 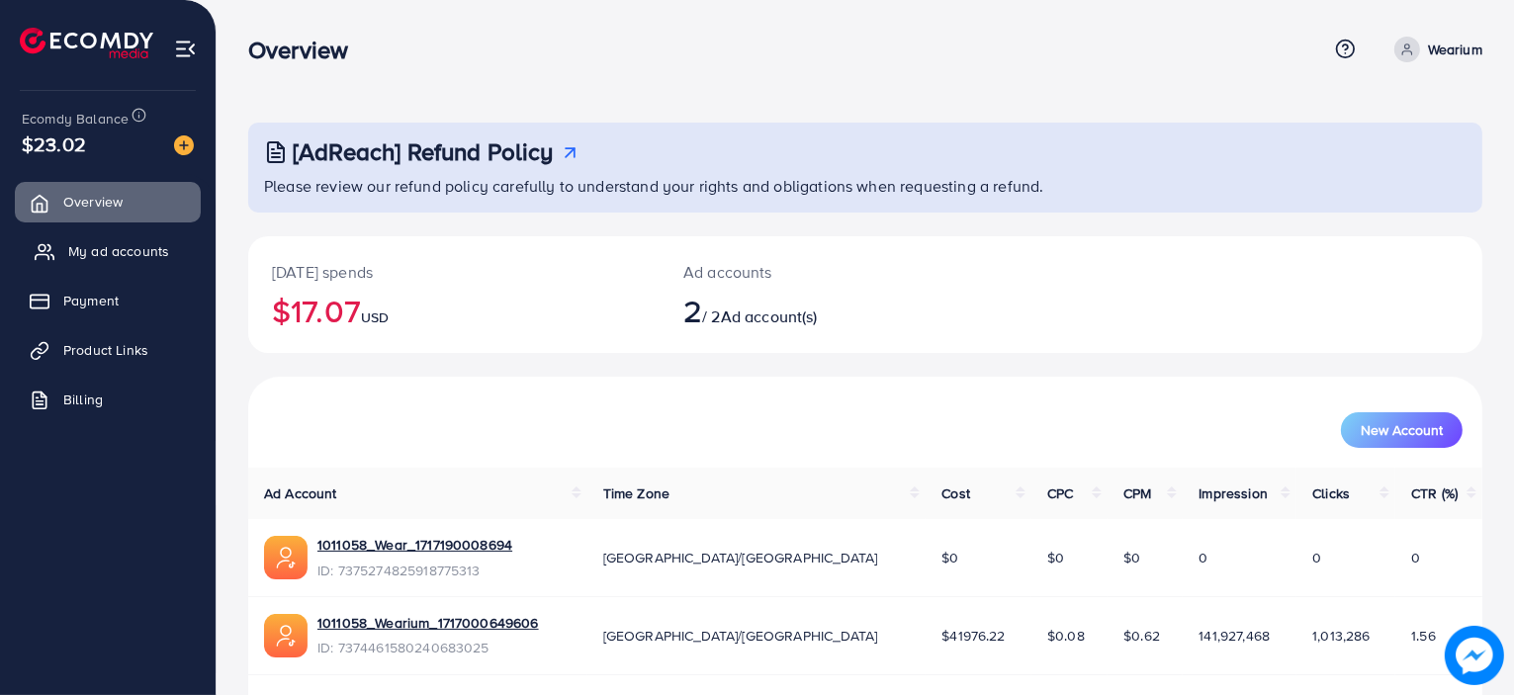 I want to click on button: New Account, so click(x=1401, y=430).